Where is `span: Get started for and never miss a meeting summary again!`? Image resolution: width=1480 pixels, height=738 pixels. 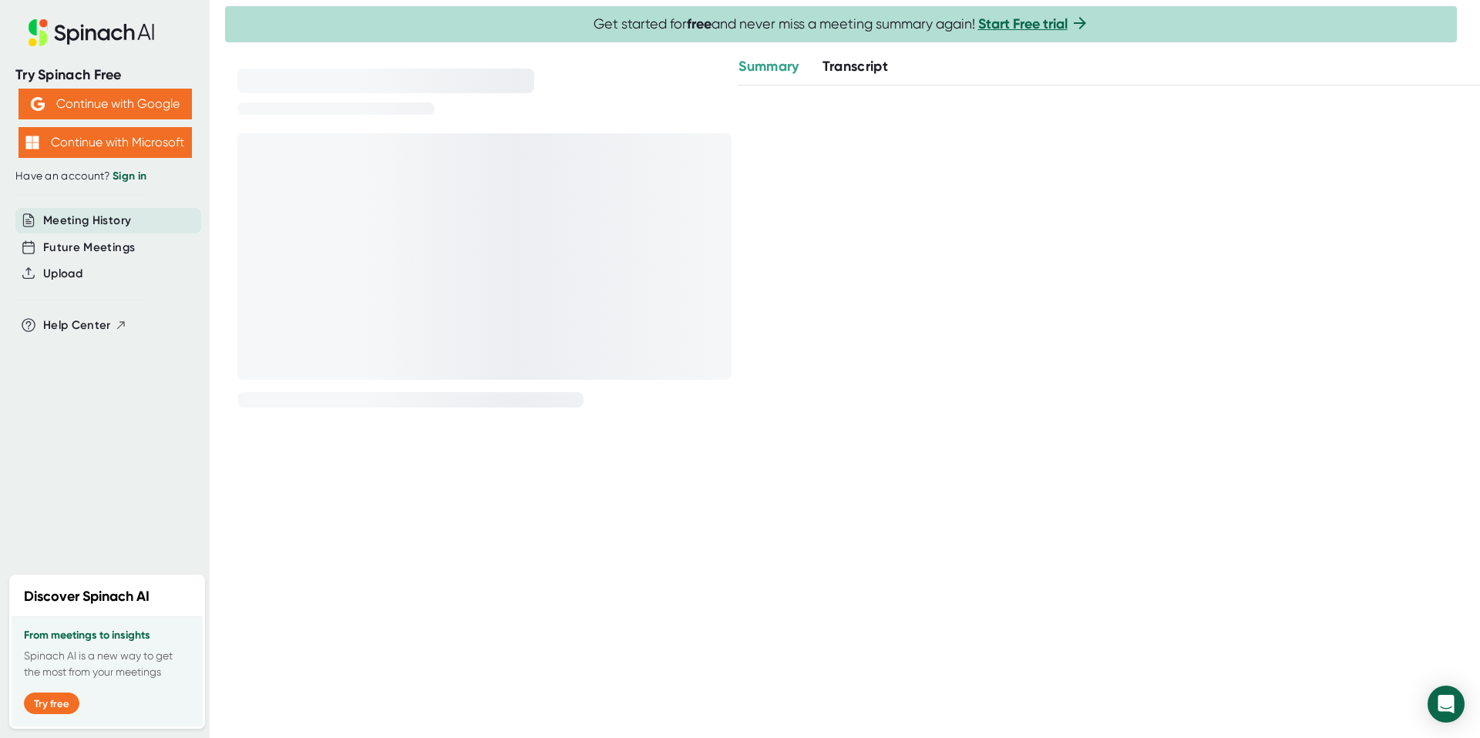 span: Get started for and never miss a meeting summary again! is located at coordinates (841, 24).